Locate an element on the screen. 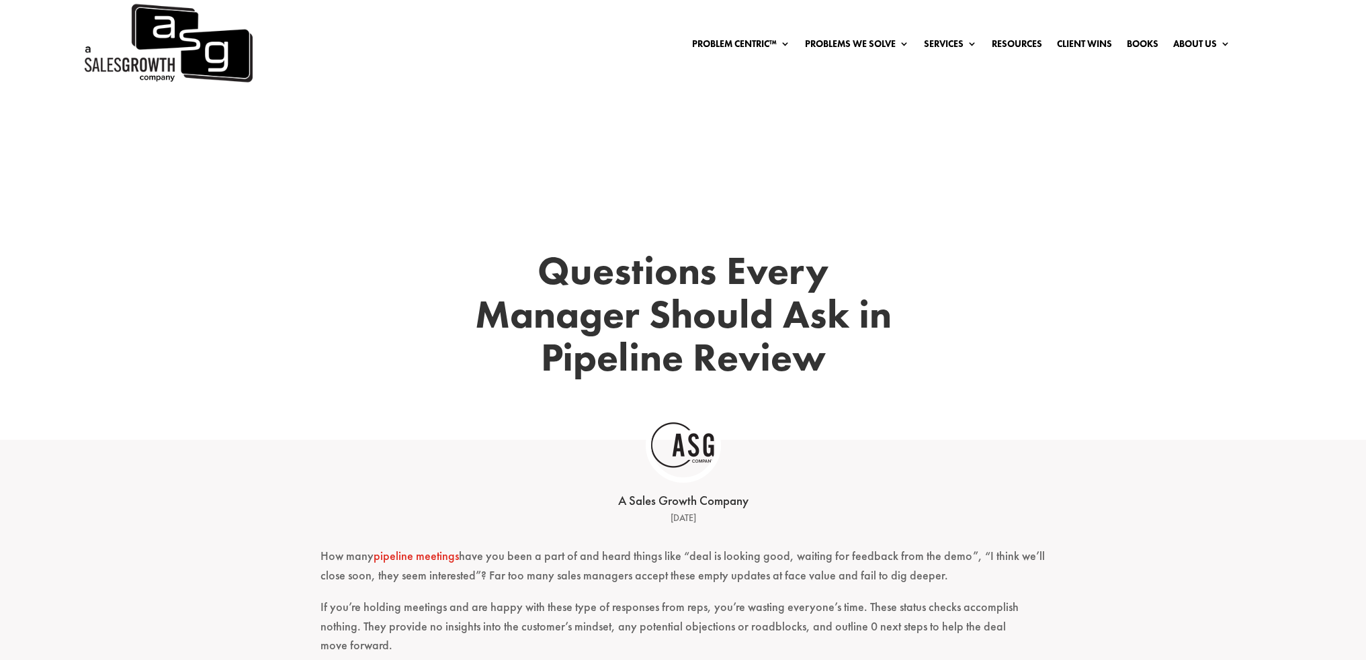 The height and width of the screenshot is (660, 1366). a: About Us is located at coordinates (1201, 46).